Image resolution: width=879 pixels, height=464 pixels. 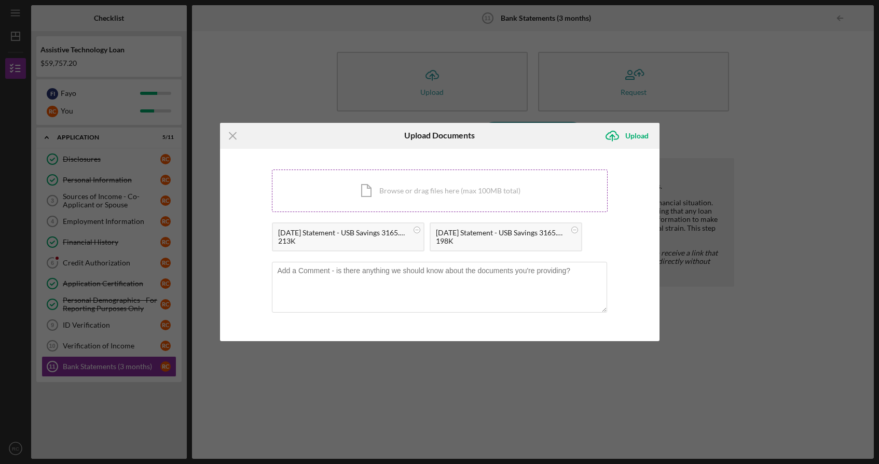 What do you see at coordinates (501, 241) in the screenshot?
I see `div: 198K` at bounding box center [501, 241].